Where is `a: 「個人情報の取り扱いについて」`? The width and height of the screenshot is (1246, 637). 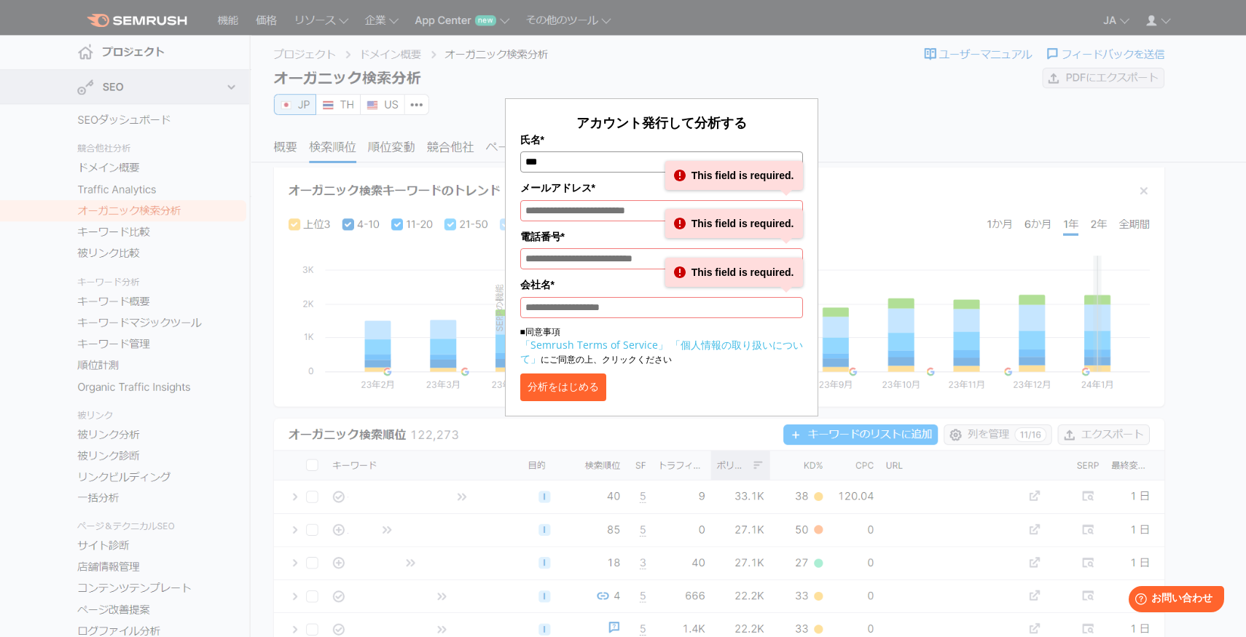
a: 「個人情報の取り扱いについて」 is located at coordinates (661, 352).